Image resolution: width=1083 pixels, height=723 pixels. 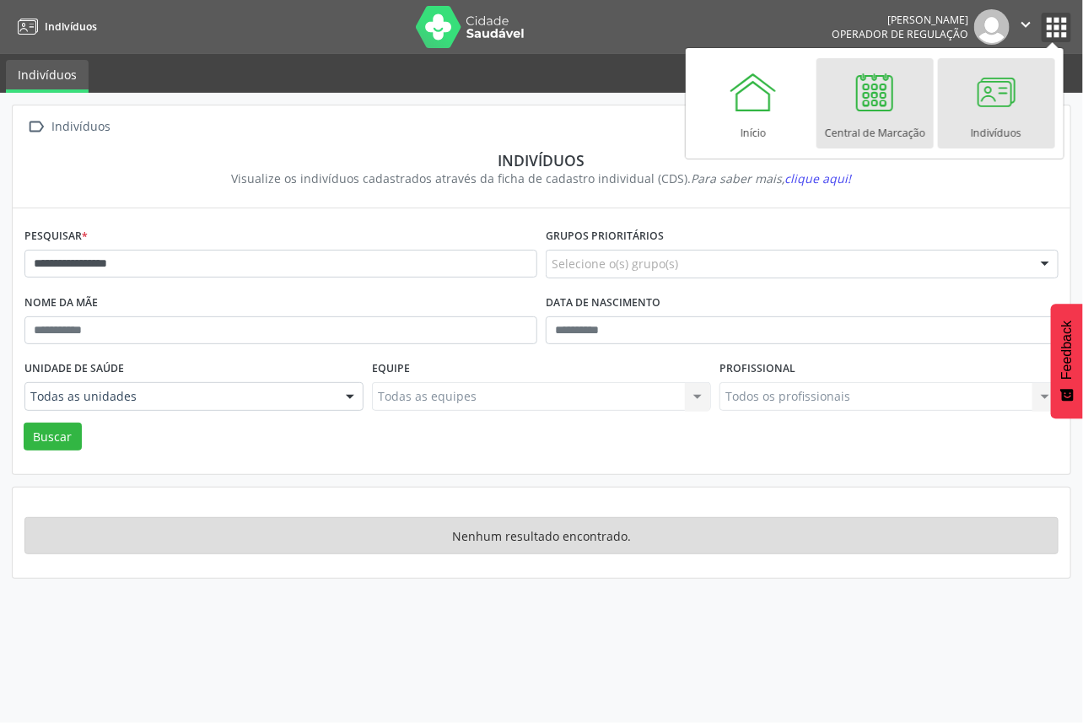 What do you see at coordinates (391, 369) in the screenshot?
I see `label: Equipe` at bounding box center [391, 369].